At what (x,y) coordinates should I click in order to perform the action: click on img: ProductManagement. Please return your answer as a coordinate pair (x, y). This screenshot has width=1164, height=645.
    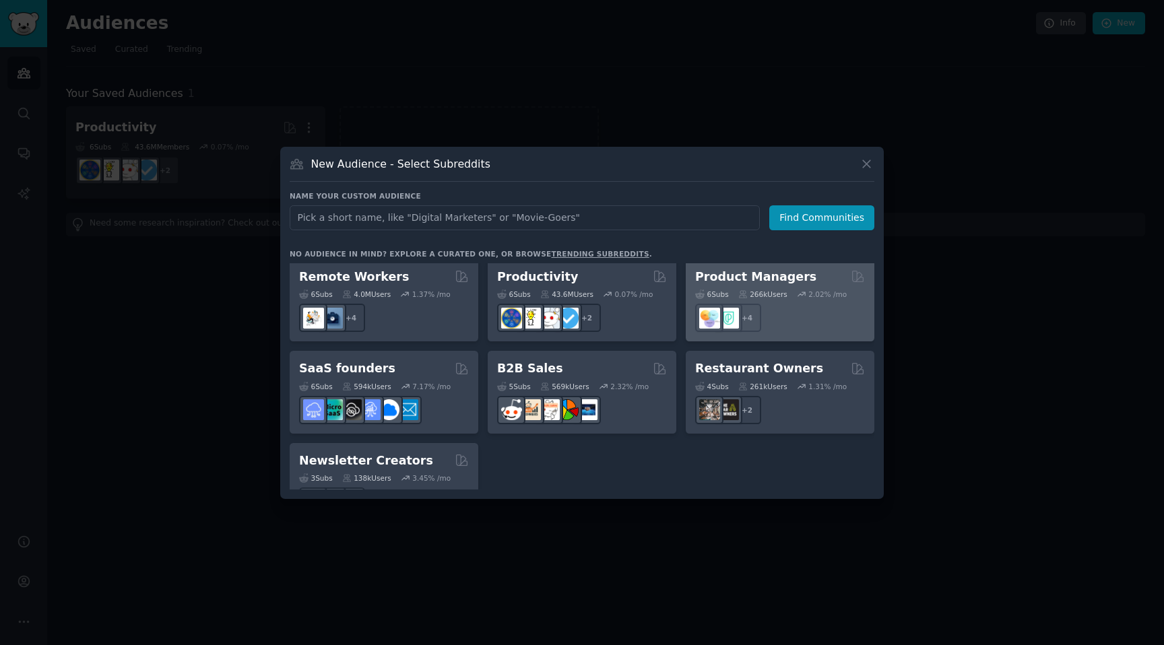
    Looking at the image, I should click on (709, 318).